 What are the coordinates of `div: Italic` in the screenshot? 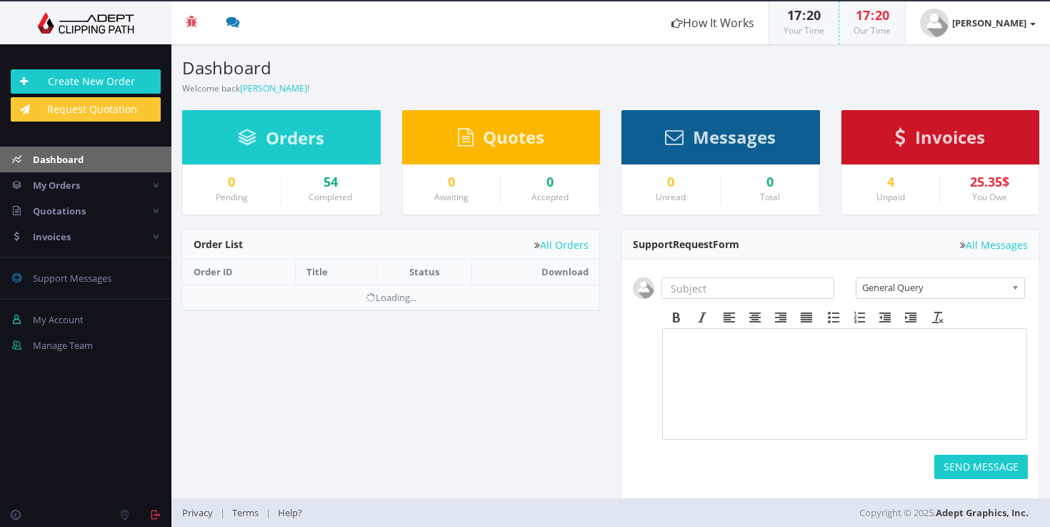 It's located at (702, 317).